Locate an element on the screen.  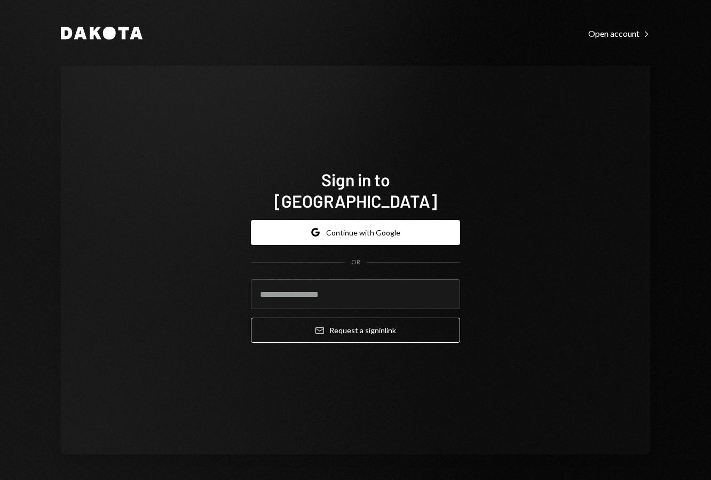
div: OR is located at coordinates (355, 262).